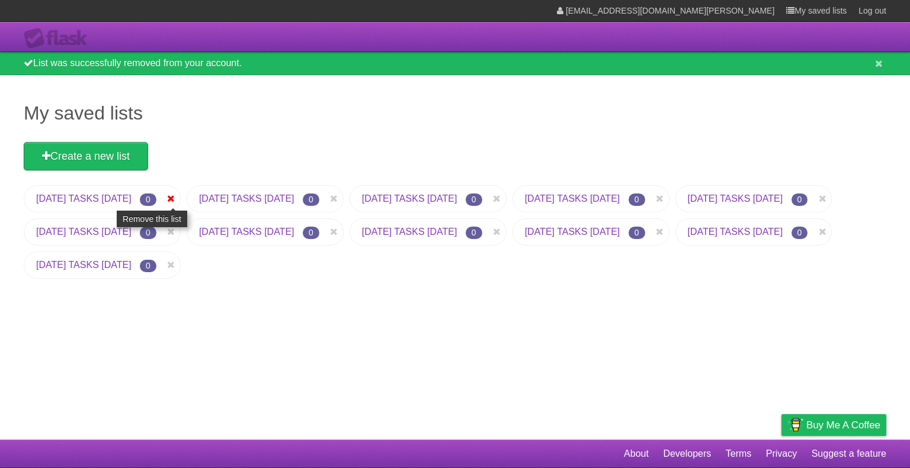 The width and height of the screenshot is (910, 468). What do you see at coordinates (843, 425) in the screenshot?
I see `span: Buy me a coffee` at bounding box center [843, 425].